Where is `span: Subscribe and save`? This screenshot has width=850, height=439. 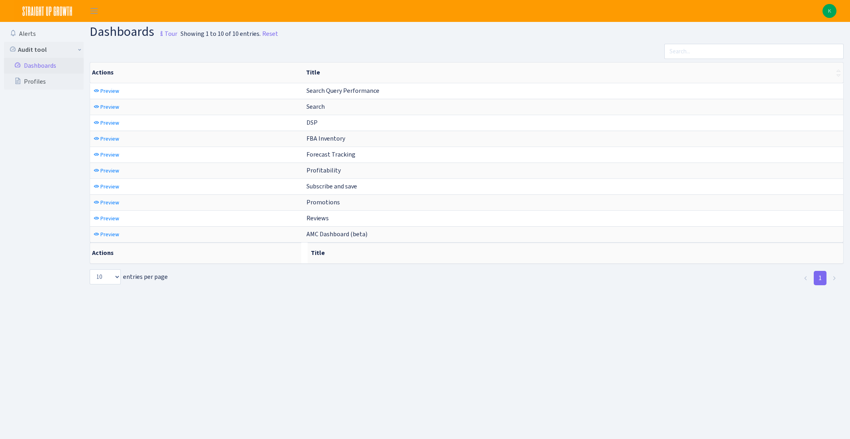 span: Subscribe and save is located at coordinates (331, 186).